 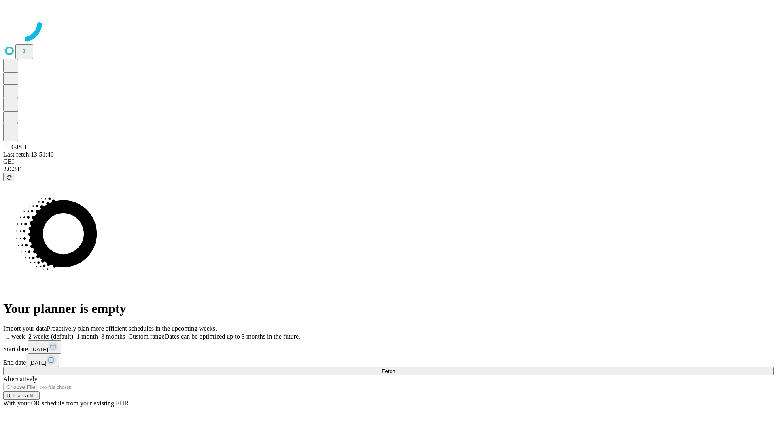 I want to click on span: With your OR schedule from your existing EHR, so click(x=66, y=403).